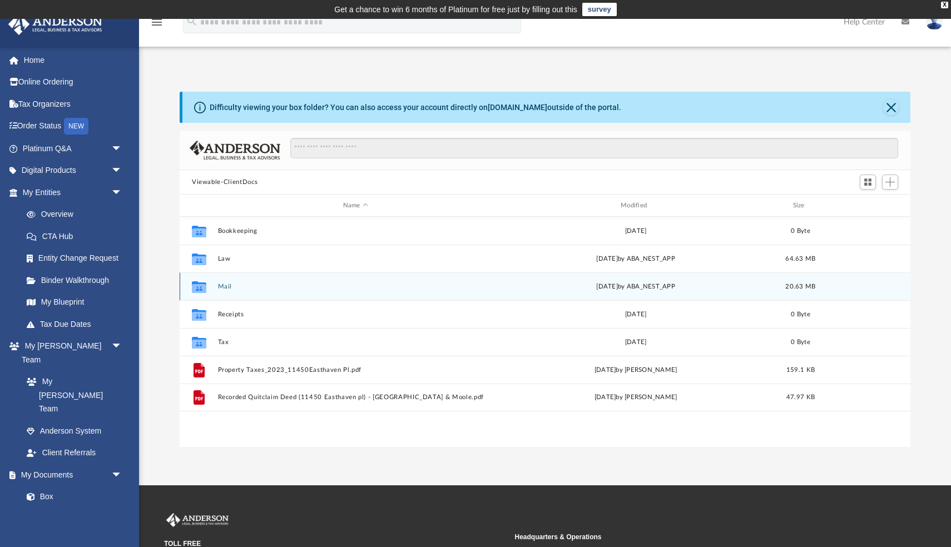  Describe the element at coordinates (355, 370) in the screenshot. I see `button: Property Taxes_2023_11450Easthaven Pl.pdf` at that location.